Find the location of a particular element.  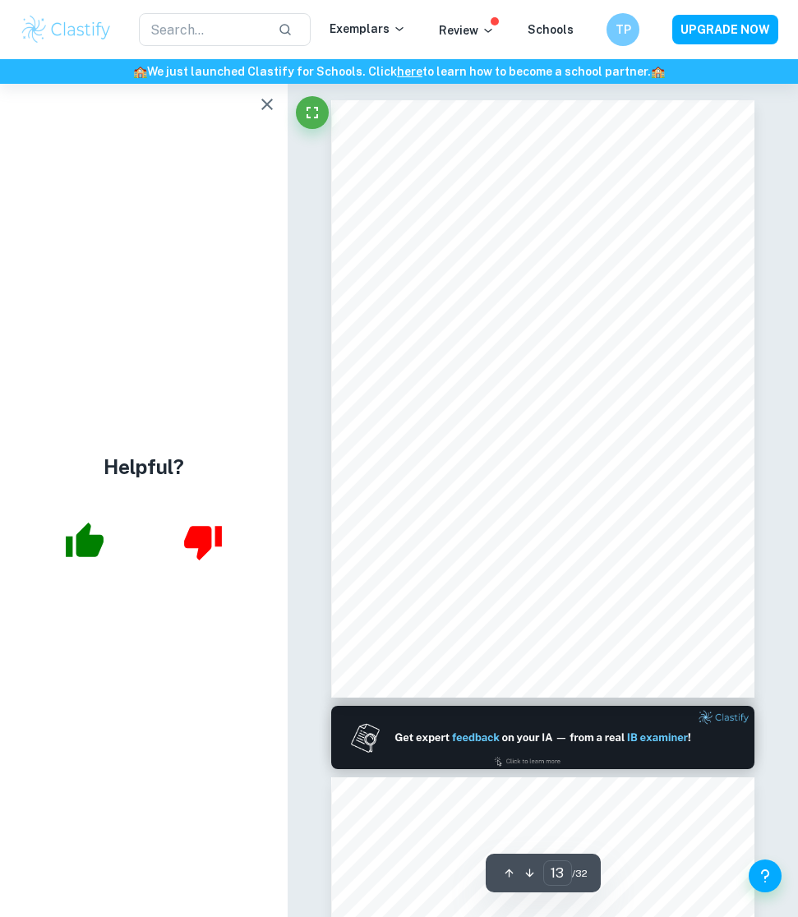

input: Search... is located at coordinates (201, 30).